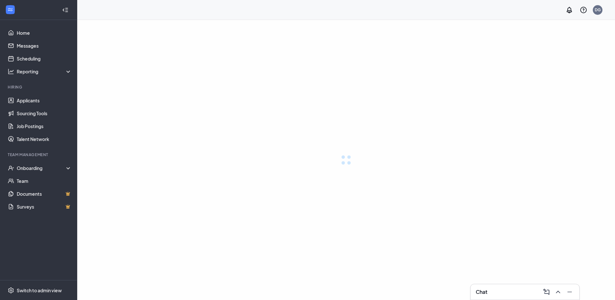 Image resolution: width=615 pixels, height=300 pixels. What do you see at coordinates (44, 207) in the screenshot?
I see `a: SurveysCrown` at bounding box center [44, 207].